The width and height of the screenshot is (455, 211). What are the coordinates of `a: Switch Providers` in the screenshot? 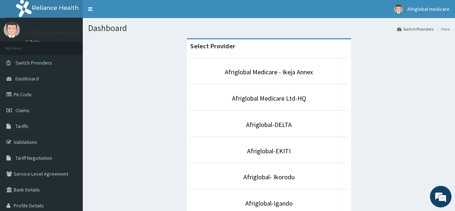 It's located at (415, 29).